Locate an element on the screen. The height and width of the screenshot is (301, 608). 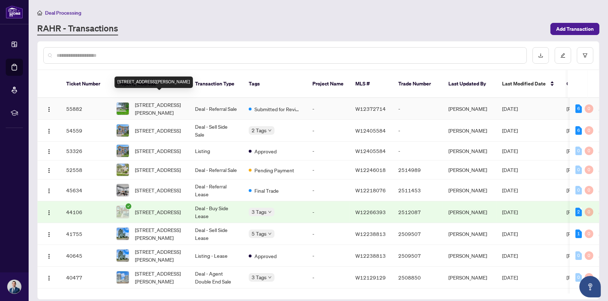
span: 3 Tags is located at coordinates (259, 212).